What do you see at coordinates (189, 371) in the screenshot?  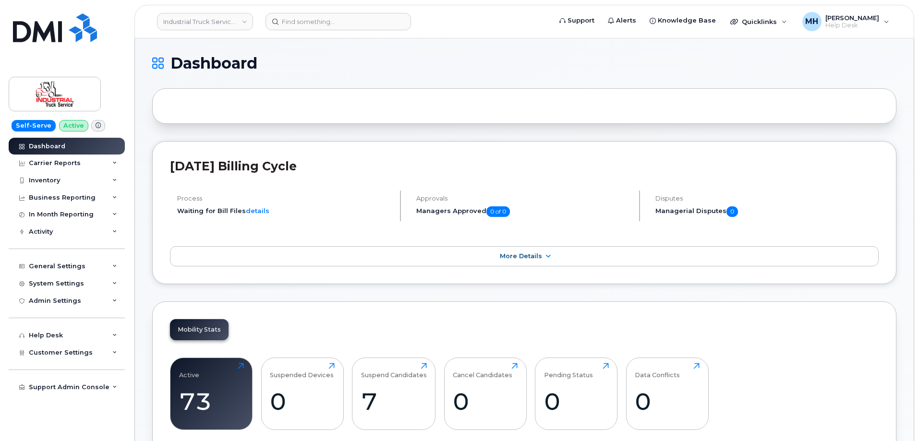 I see `div: Active` at bounding box center [189, 371].